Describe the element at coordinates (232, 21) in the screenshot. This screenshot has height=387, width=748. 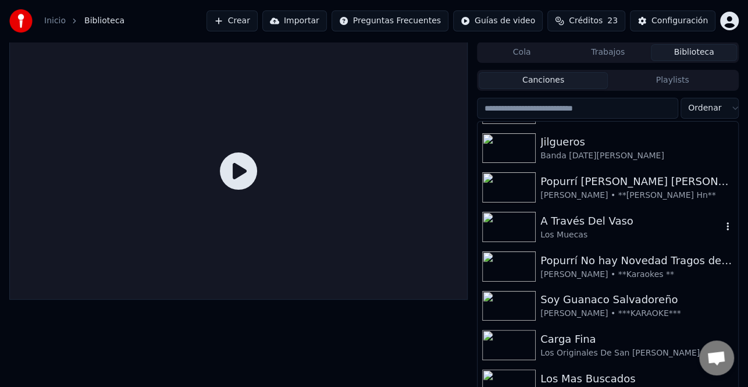
I see `button: Crear` at that location.